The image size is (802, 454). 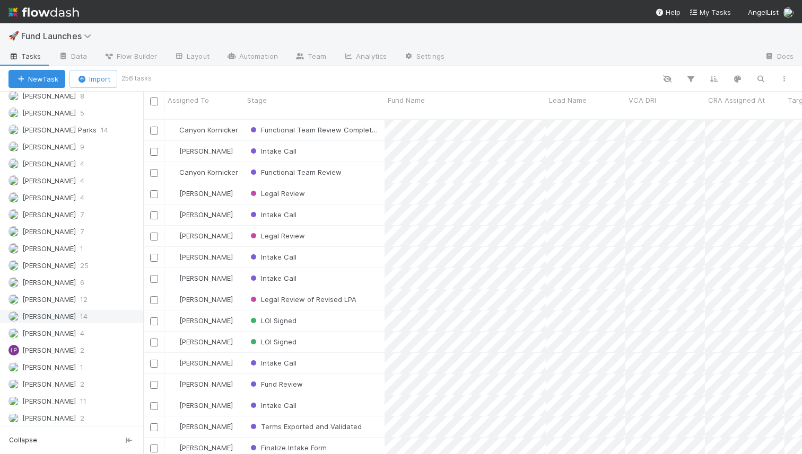 I want to click on div: Legal Review of Revised LPA, so click(x=302, y=300).